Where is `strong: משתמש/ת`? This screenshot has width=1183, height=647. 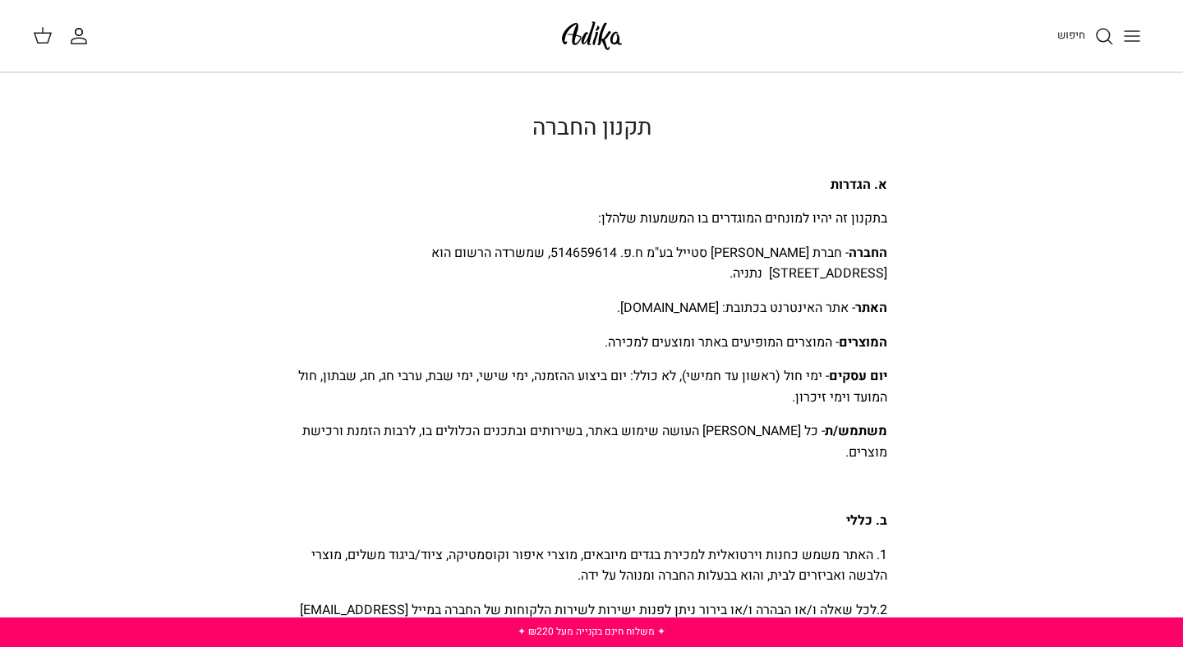
strong: משתמש/ת is located at coordinates (856, 431).